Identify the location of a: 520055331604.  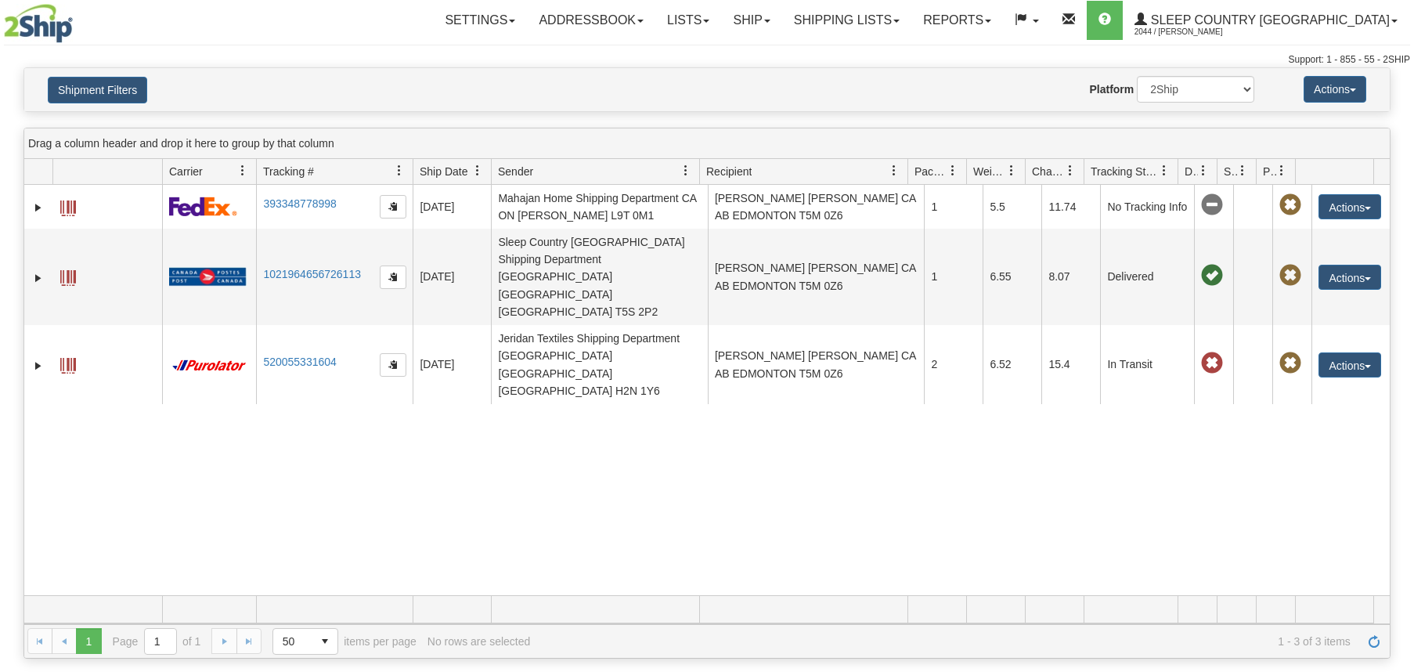
(299, 362).